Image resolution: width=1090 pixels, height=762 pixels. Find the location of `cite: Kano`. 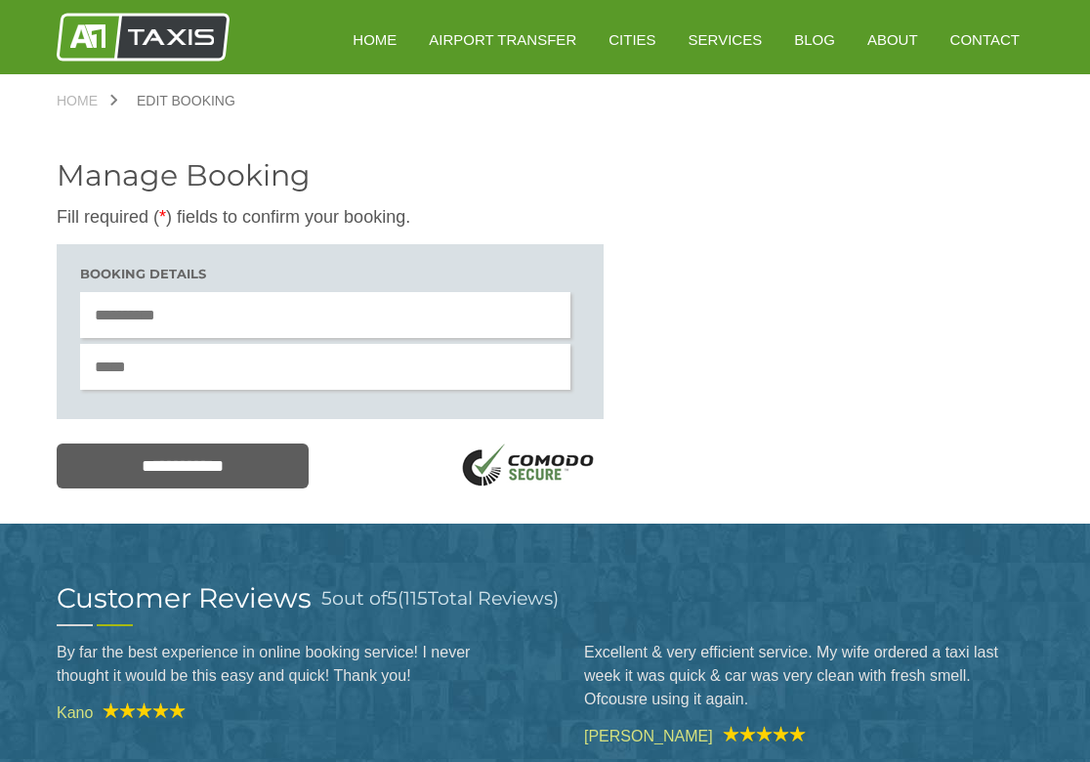

cite: Kano is located at coordinates (281, 711).